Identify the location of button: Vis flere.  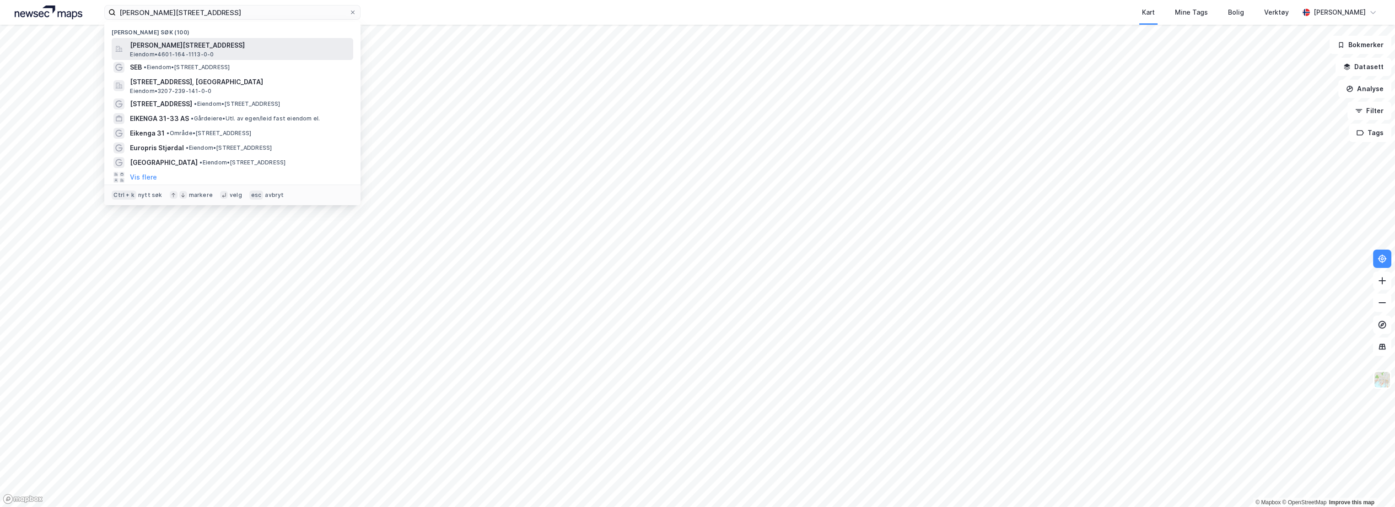
(143, 177).